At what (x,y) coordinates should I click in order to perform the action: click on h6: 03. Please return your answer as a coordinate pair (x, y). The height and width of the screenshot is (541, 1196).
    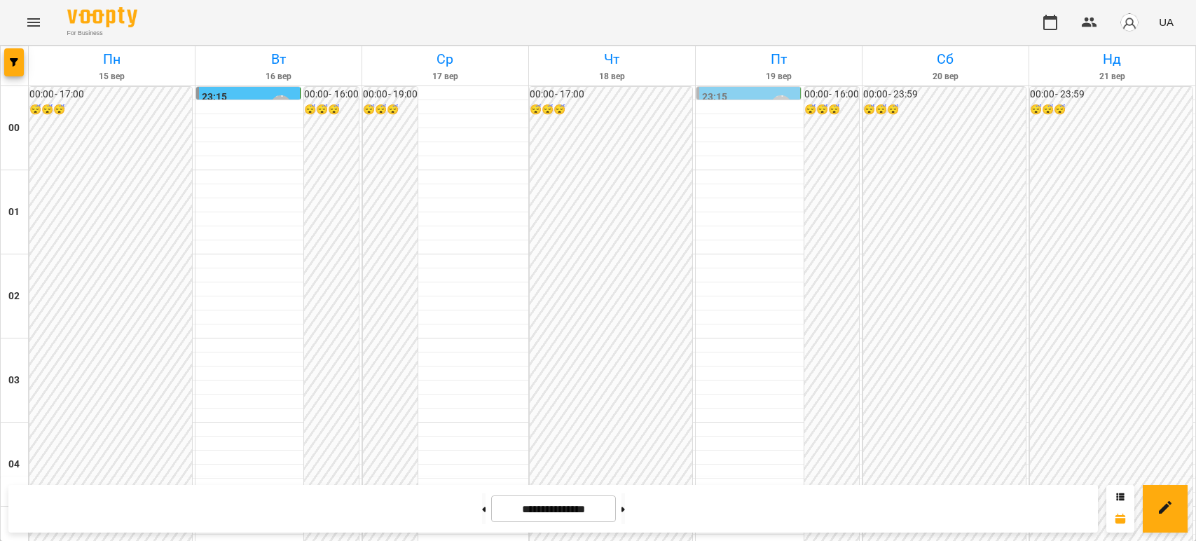
    Looking at the image, I should click on (14, 381).